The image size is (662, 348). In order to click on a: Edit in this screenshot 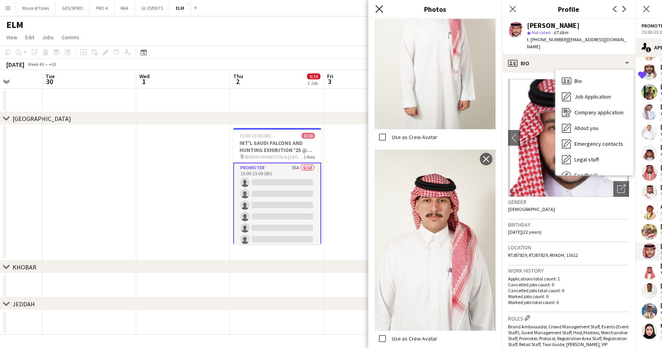, I will do `click(29, 37)`.